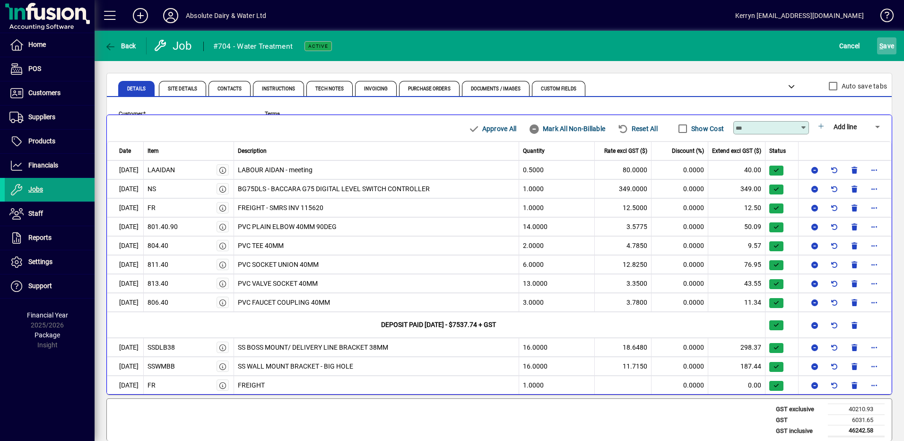  What do you see at coordinates (174, 46) in the screenshot?
I see `div: Job` at bounding box center [174, 46].